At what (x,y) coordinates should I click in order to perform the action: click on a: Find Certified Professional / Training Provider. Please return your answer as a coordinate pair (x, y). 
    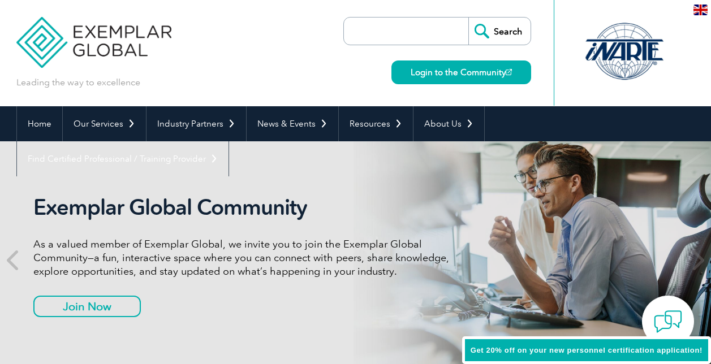
    Looking at the image, I should click on (123, 159).